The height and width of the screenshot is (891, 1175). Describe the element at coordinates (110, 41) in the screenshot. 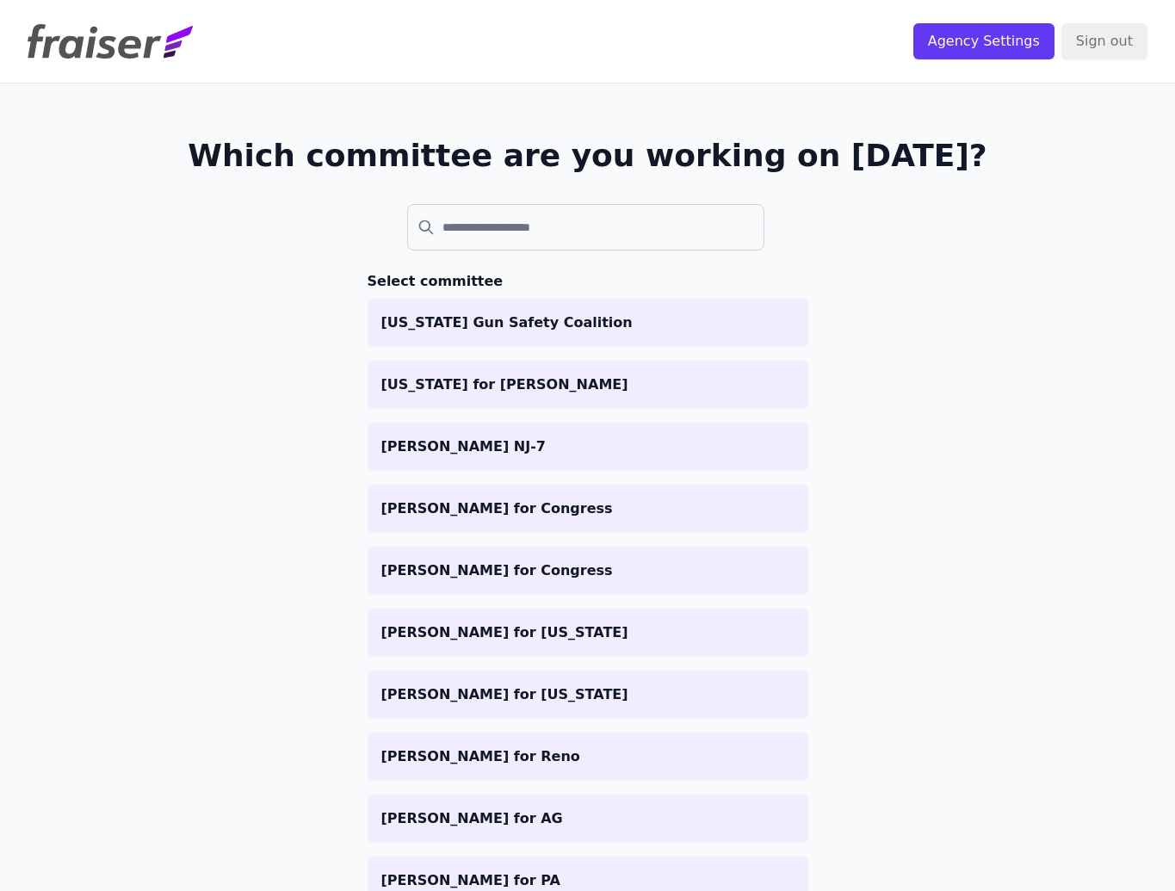

I see `img: Fraiser Logo` at that location.